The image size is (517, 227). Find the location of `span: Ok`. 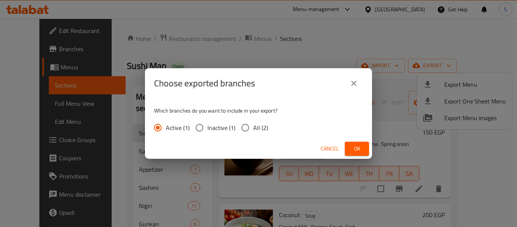

span: Ok is located at coordinates (357, 148).